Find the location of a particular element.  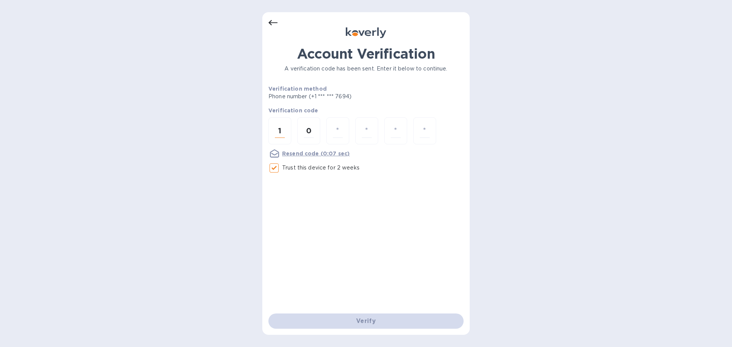

b: Verification method is located at coordinates (297, 89).